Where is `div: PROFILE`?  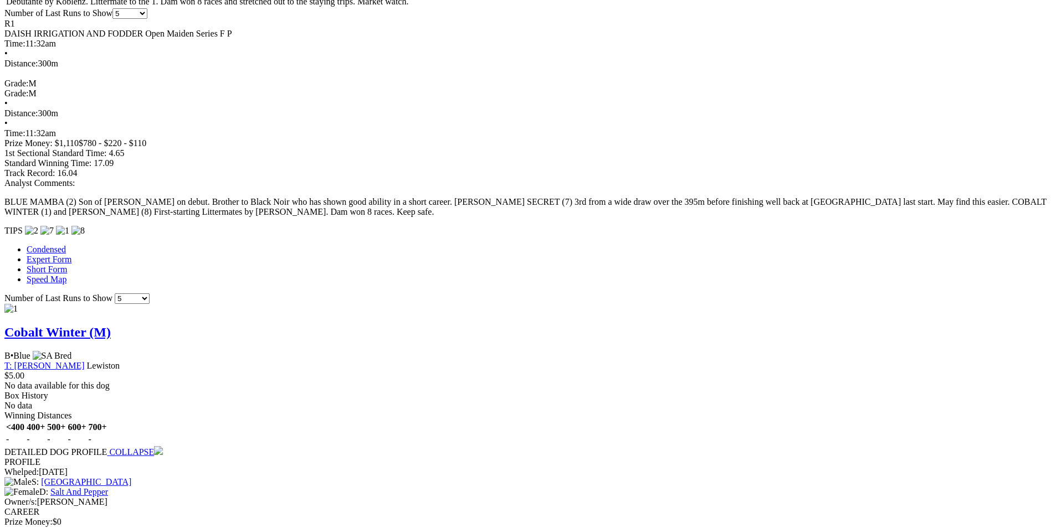 div: PROFILE is located at coordinates (525, 462).